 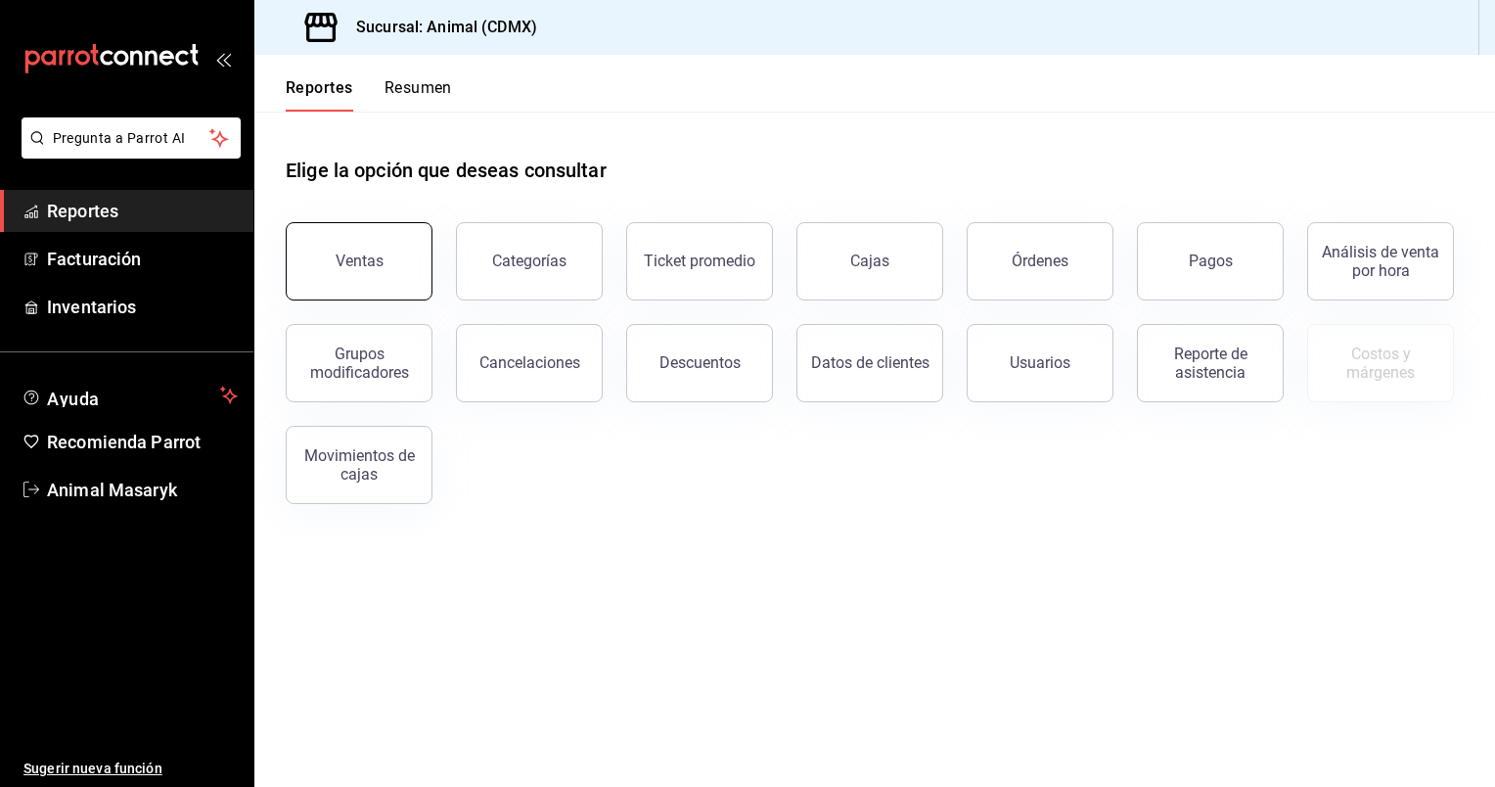 What do you see at coordinates (319, 95) in the screenshot?
I see `button: Reportes` at bounding box center [319, 95].